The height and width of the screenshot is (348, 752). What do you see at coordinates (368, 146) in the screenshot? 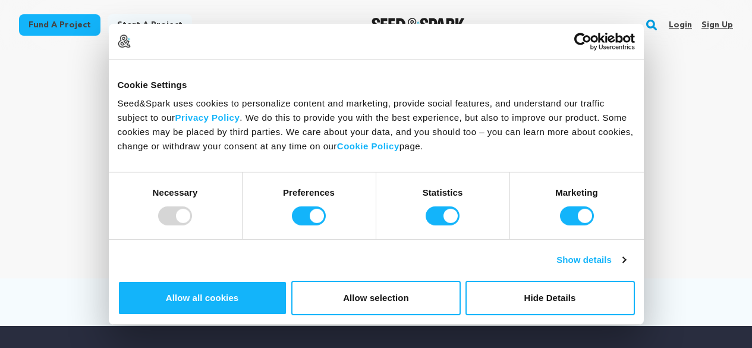
I see `a: Cookie Policy` at bounding box center [368, 146].